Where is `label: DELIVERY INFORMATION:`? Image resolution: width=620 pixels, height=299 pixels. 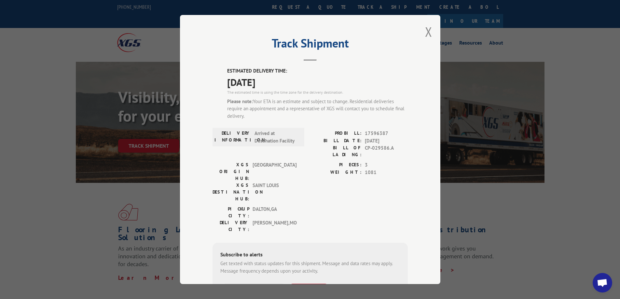 label: DELIVERY INFORMATION: is located at coordinates (233, 137).